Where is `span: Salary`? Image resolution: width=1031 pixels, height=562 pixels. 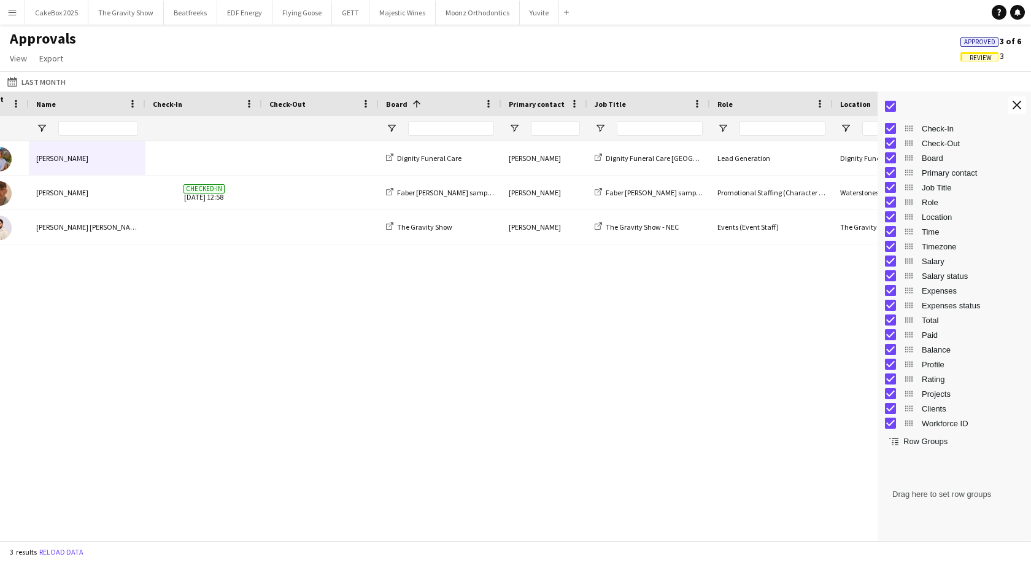
span: Salary is located at coordinates (973, 261).